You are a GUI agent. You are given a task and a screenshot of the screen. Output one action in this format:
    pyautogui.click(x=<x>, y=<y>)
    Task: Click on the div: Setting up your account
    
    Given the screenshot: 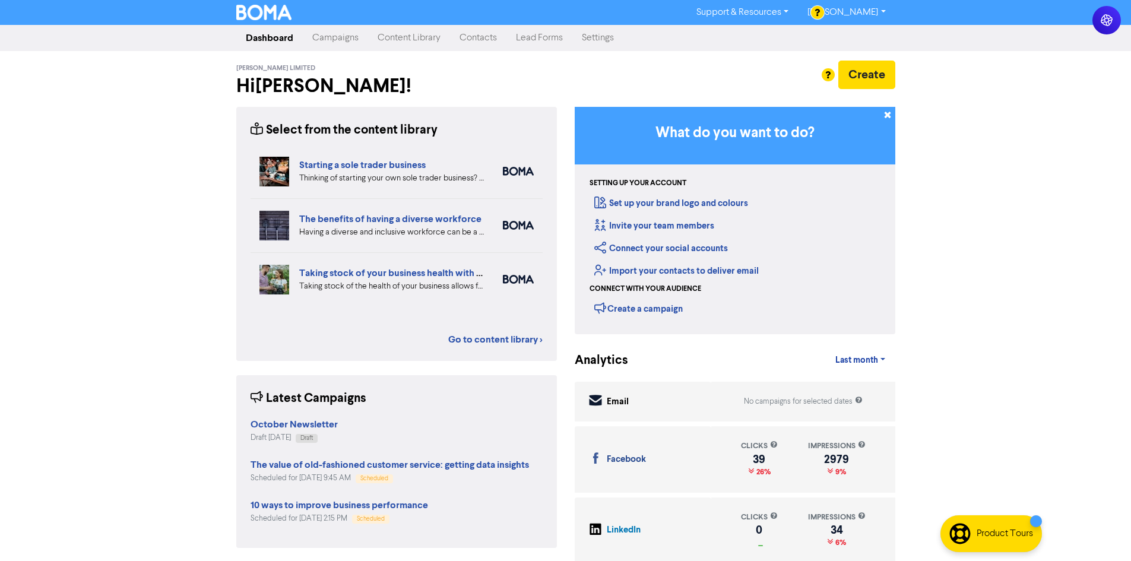 What is the action you would take?
    pyautogui.click(x=638, y=184)
    